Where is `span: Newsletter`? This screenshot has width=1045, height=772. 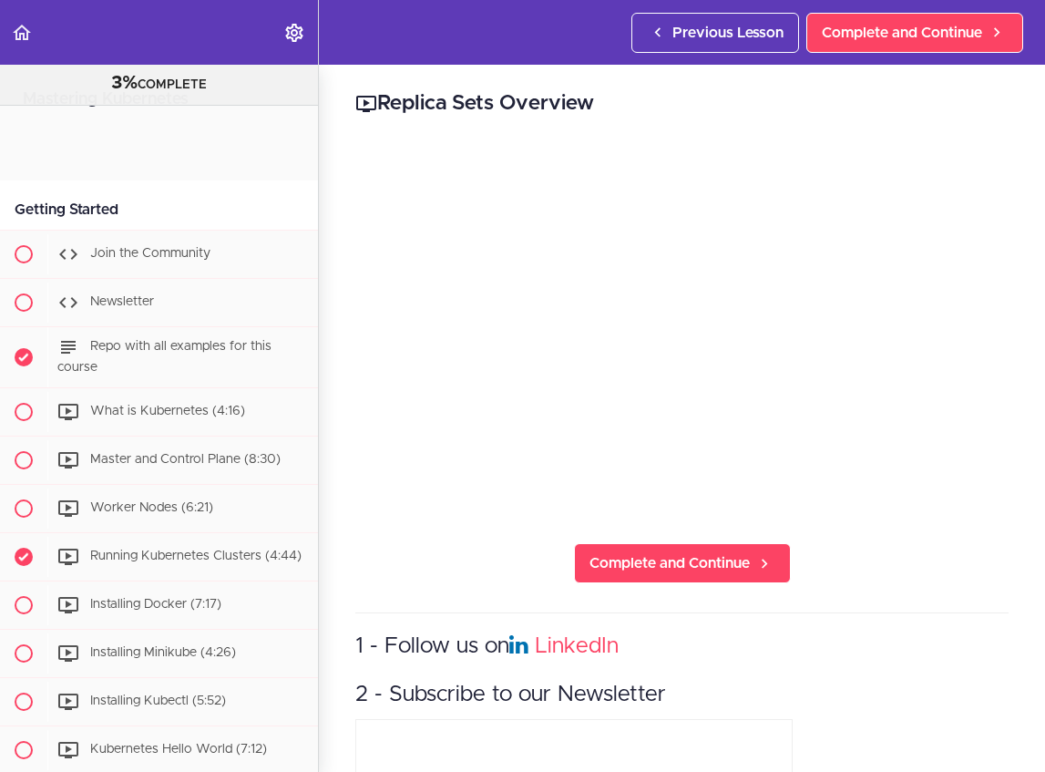
span: Newsletter is located at coordinates (122, 302).